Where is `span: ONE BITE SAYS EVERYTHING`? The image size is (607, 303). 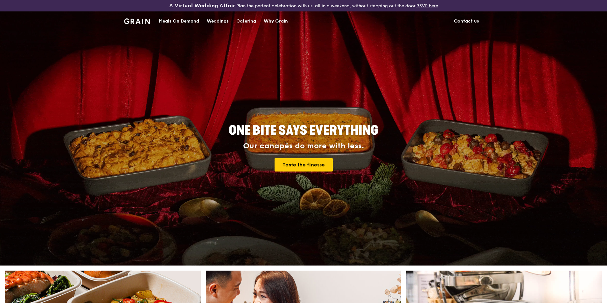 span: ONE BITE SAYS EVERYTHING is located at coordinates (303, 131).